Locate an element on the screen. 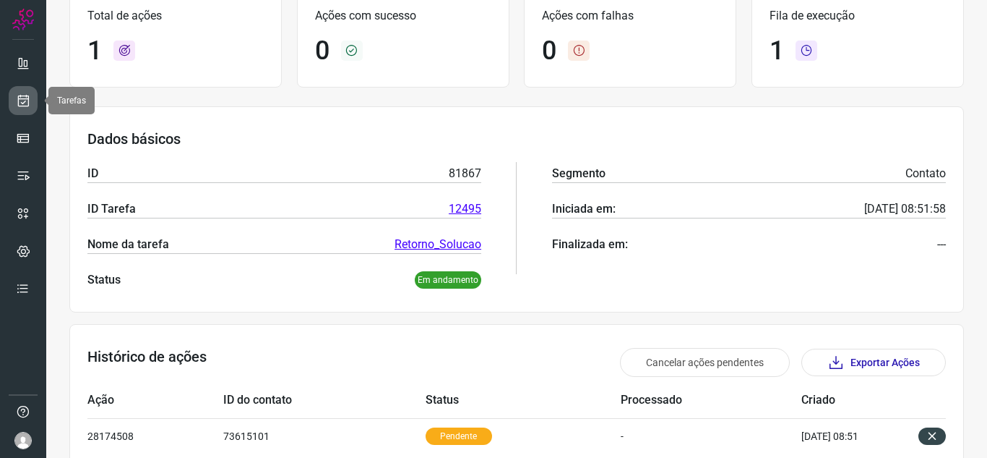 The width and height of the screenshot is (987, 458). p: Total de ações is located at coordinates (176, 16).